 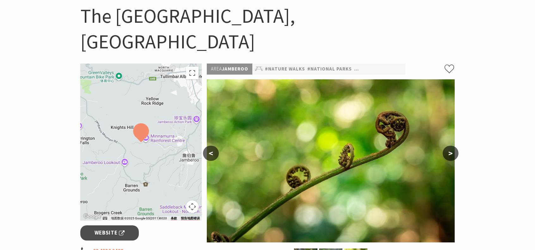 What do you see at coordinates (139, 218) in the screenshot?
I see `span: 地图数据 ©2025 Google GS(2011)6020` at bounding box center [139, 218].